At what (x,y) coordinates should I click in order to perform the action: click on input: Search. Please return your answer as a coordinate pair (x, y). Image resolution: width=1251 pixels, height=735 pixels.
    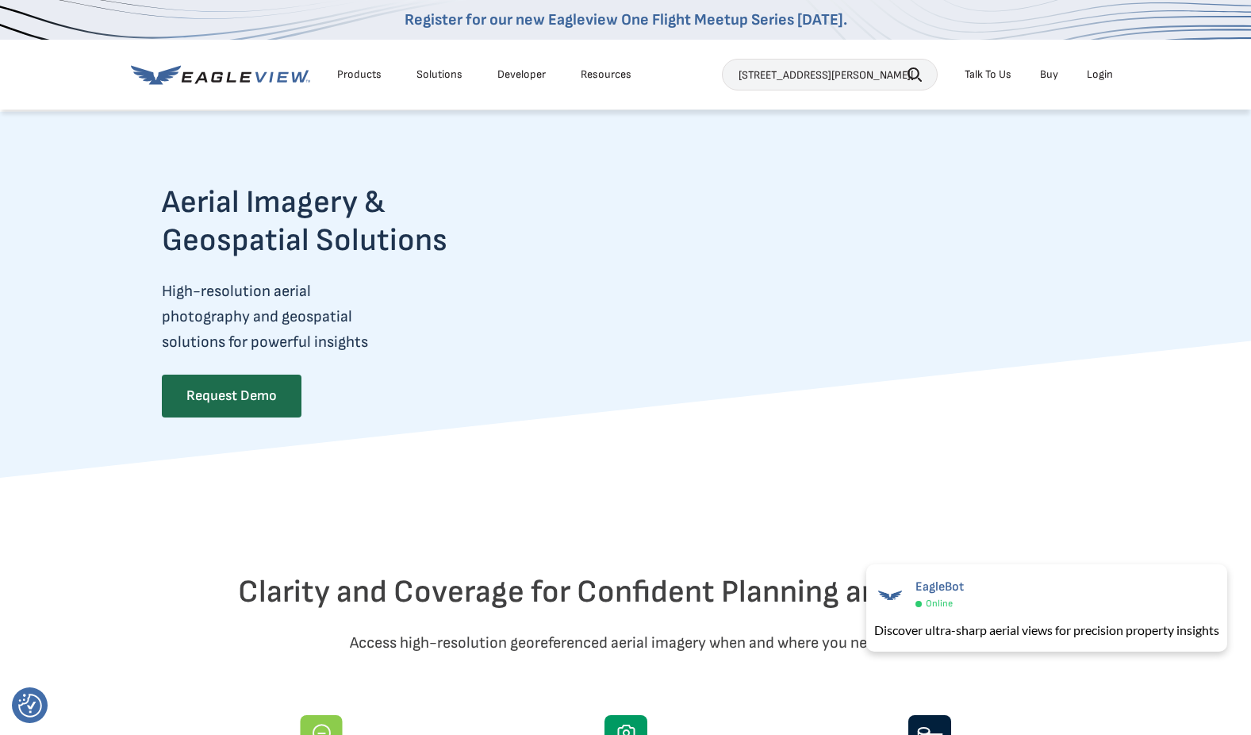
    Looking at the image, I should click on (830, 75).